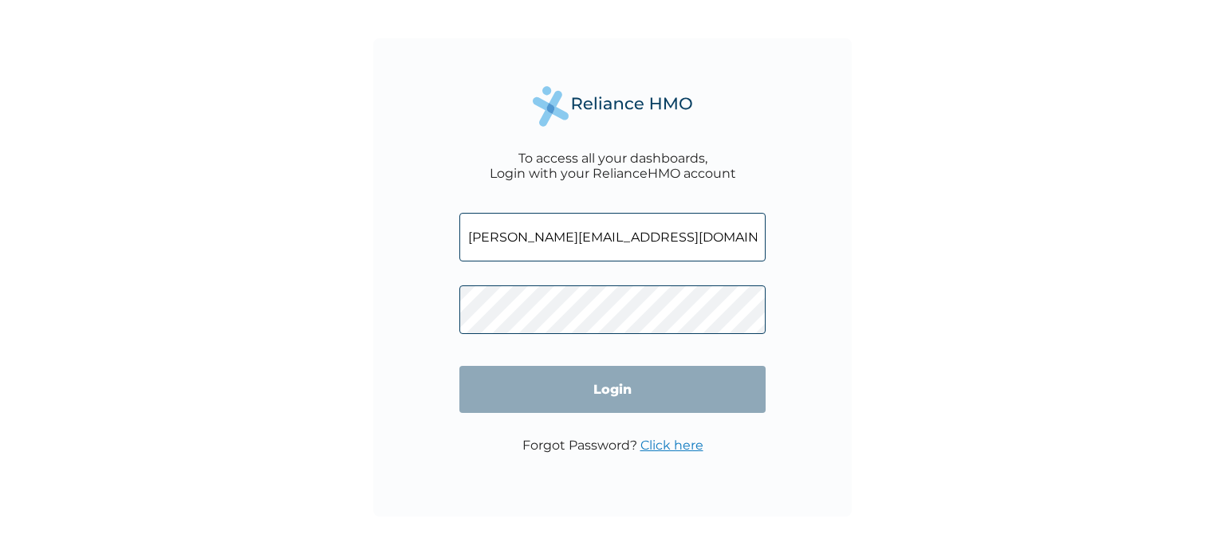  What do you see at coordinates (612, 389) in the screenshot?
I see `input: Login` at bounding box center [612, 389].